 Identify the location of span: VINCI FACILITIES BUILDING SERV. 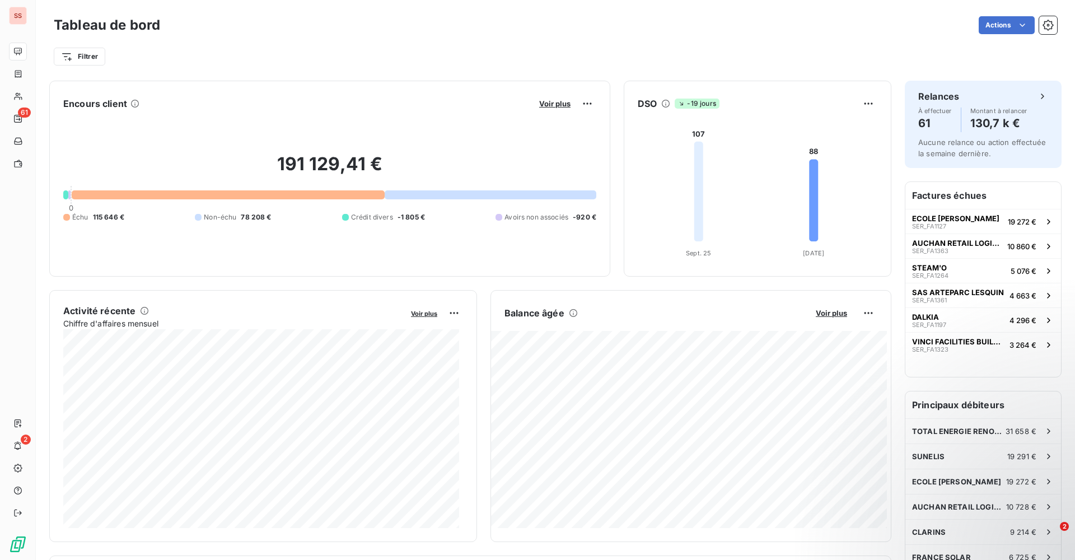
(958, 341).